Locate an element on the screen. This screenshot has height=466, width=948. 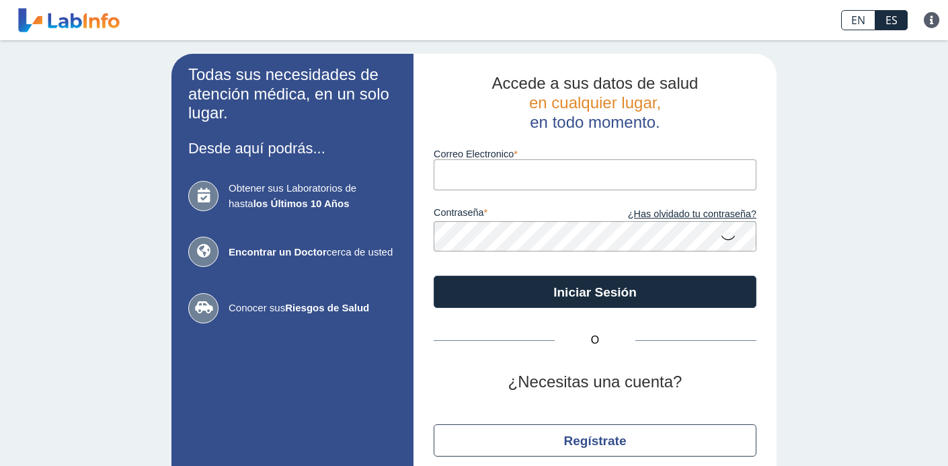
h2: ¿Necesitas una cuenta? is located at coordinates (595, 382).